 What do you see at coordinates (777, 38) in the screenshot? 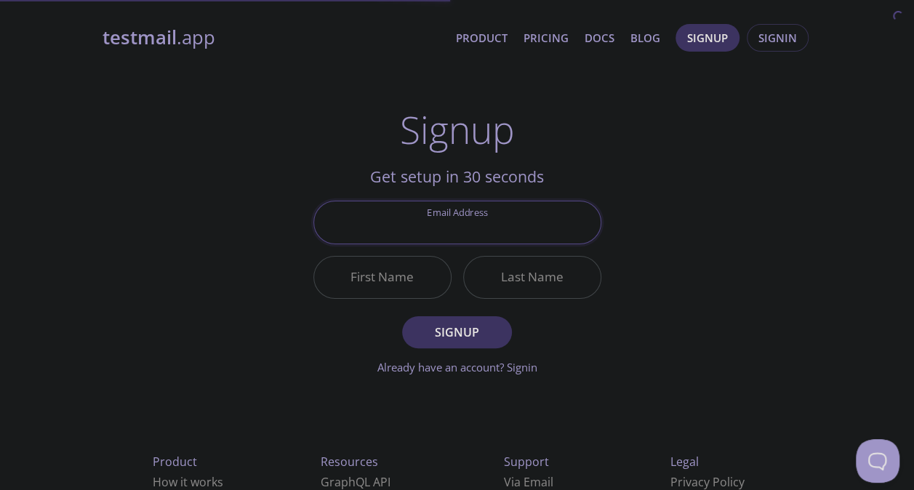
I see `button: Signin` at bounding box center [777, 38].